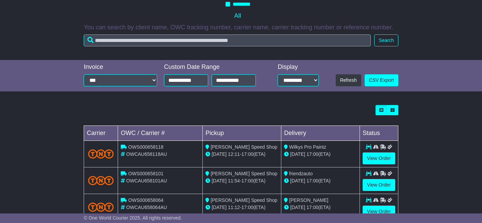 Image resolution: width=482 pixels, height=223 pixels. I want to click on span: 12:11, so click(234, 154).